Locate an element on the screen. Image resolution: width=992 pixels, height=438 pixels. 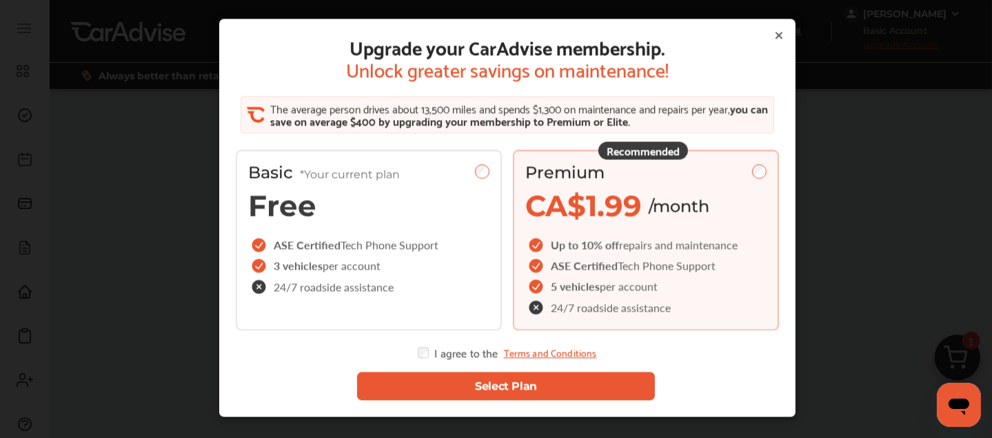
div: Recommended is located at coordinates (643, 151).